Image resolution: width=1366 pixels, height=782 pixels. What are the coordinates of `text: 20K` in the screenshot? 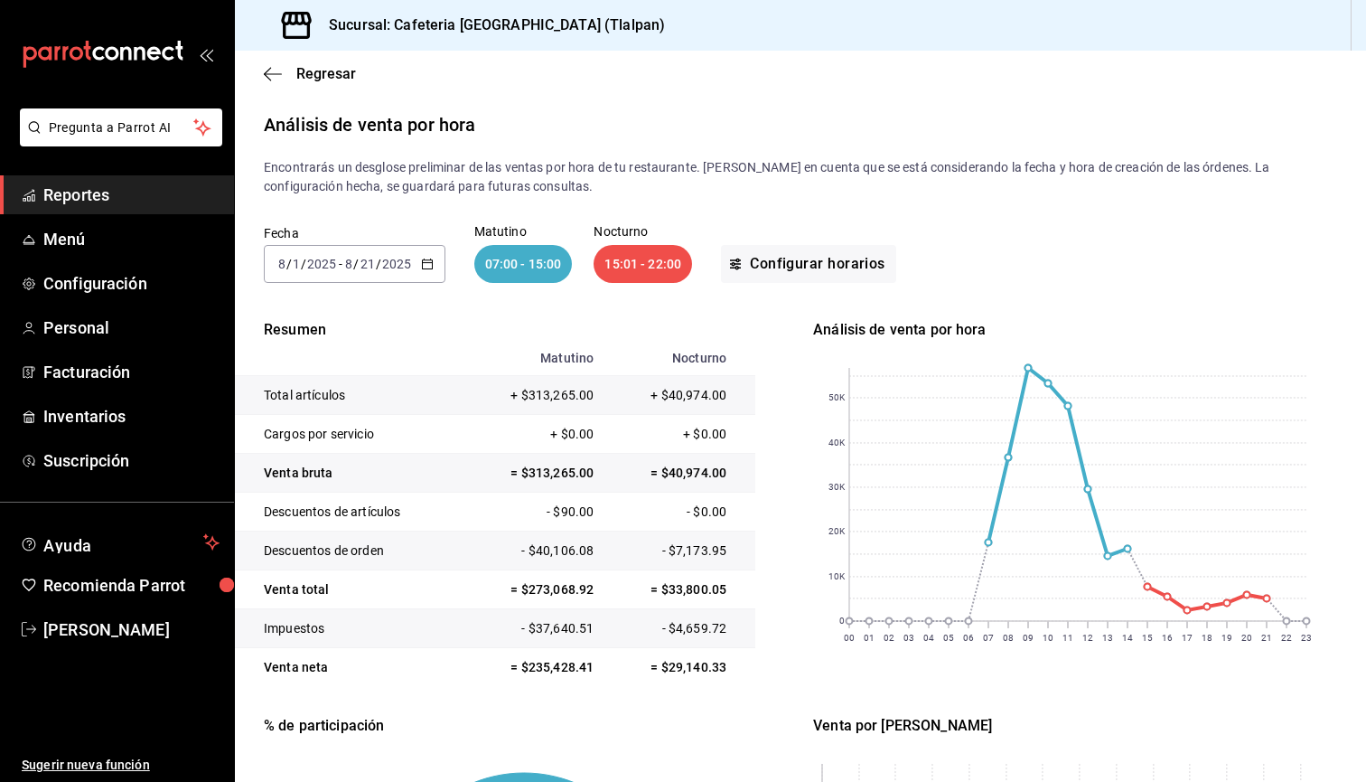 It's located at (837, 531).